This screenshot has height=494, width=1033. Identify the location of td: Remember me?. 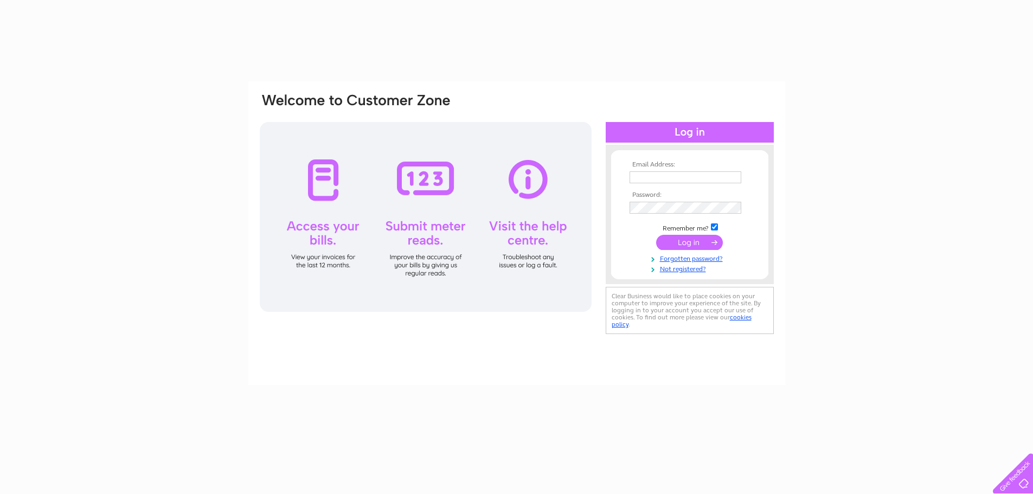
(690, 227).